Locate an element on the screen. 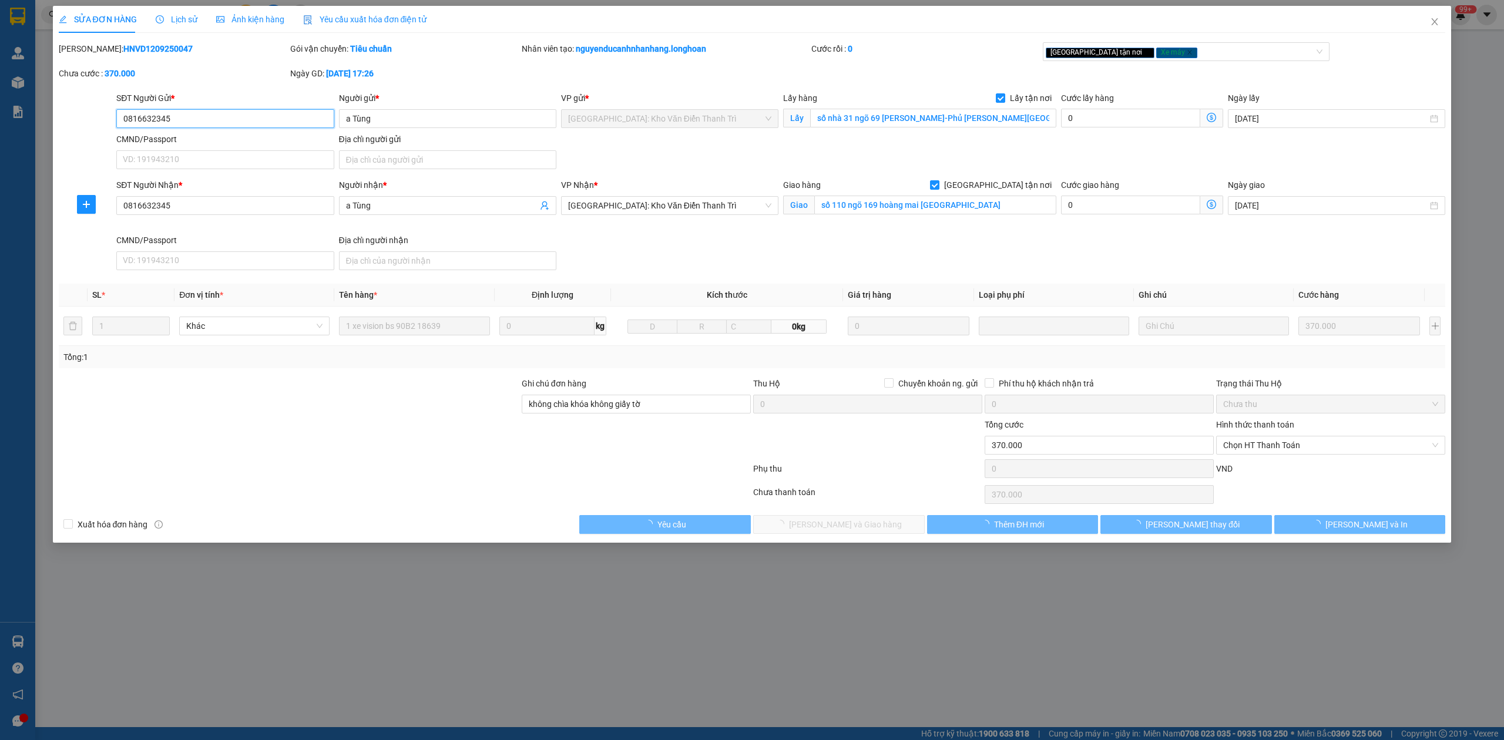 This screenshot has height=740, width=1504. label: Ngày giao is located at coordinates (1246, 185).